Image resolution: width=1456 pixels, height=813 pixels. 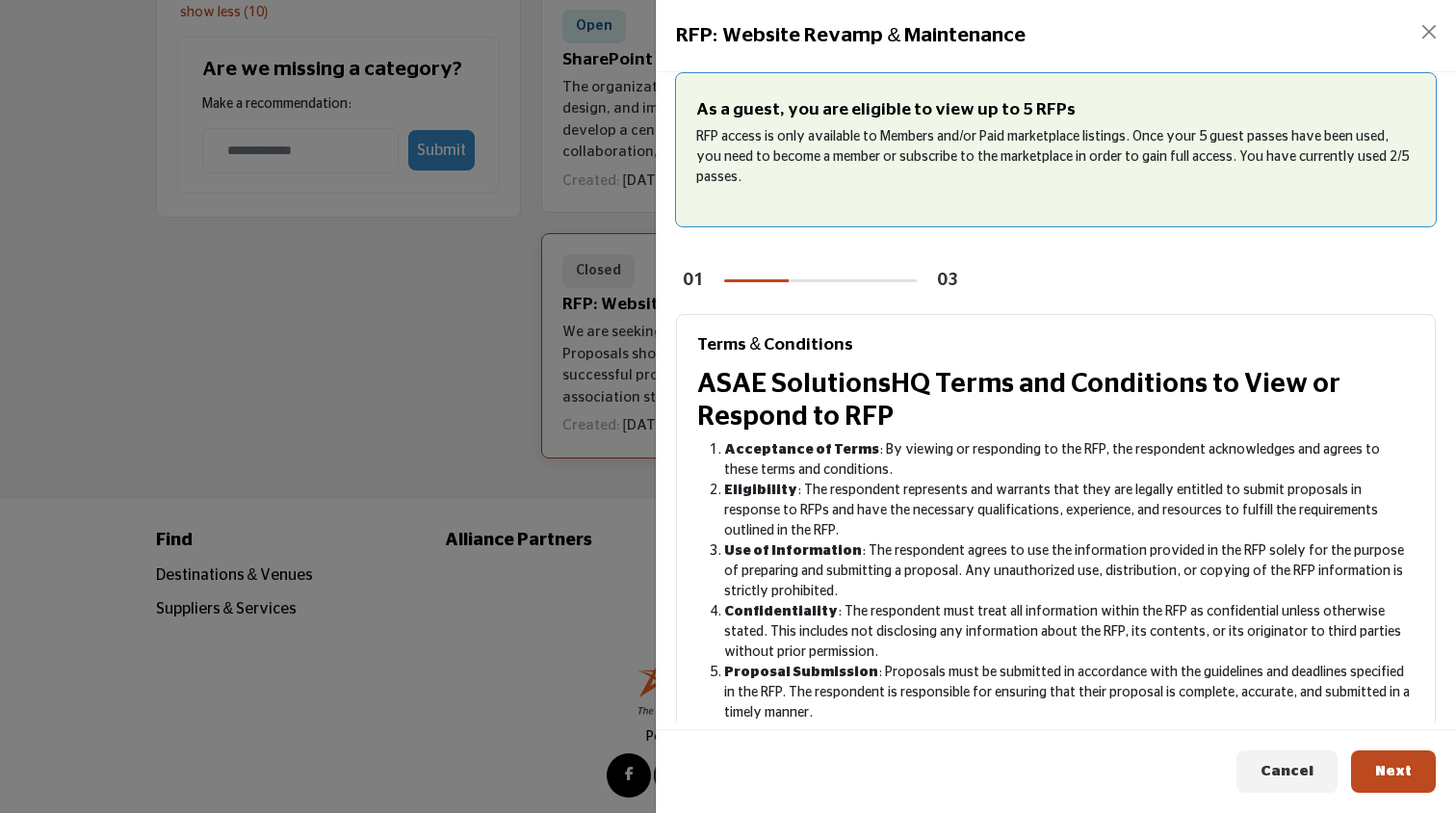 I want to click on button: Close, so click(x=1430, y=32).